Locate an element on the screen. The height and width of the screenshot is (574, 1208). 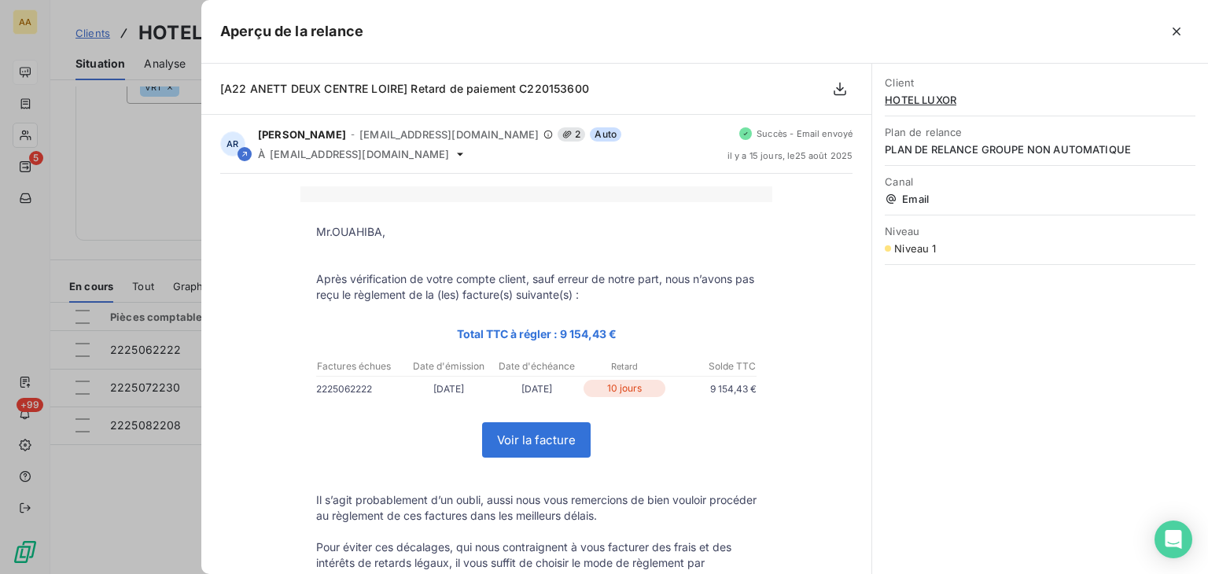
p: Total TTC à régler : 9 154,43 € is located at coordinates (537, 334).